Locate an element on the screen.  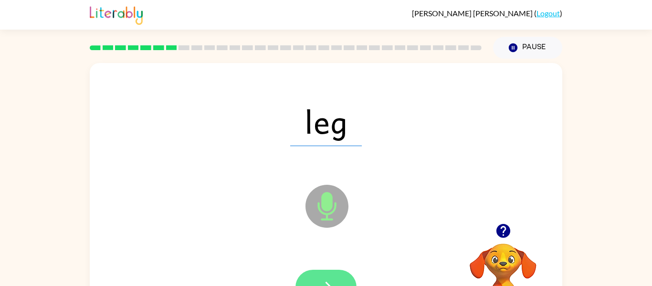
span: leg is located at coordinates (326, 121).